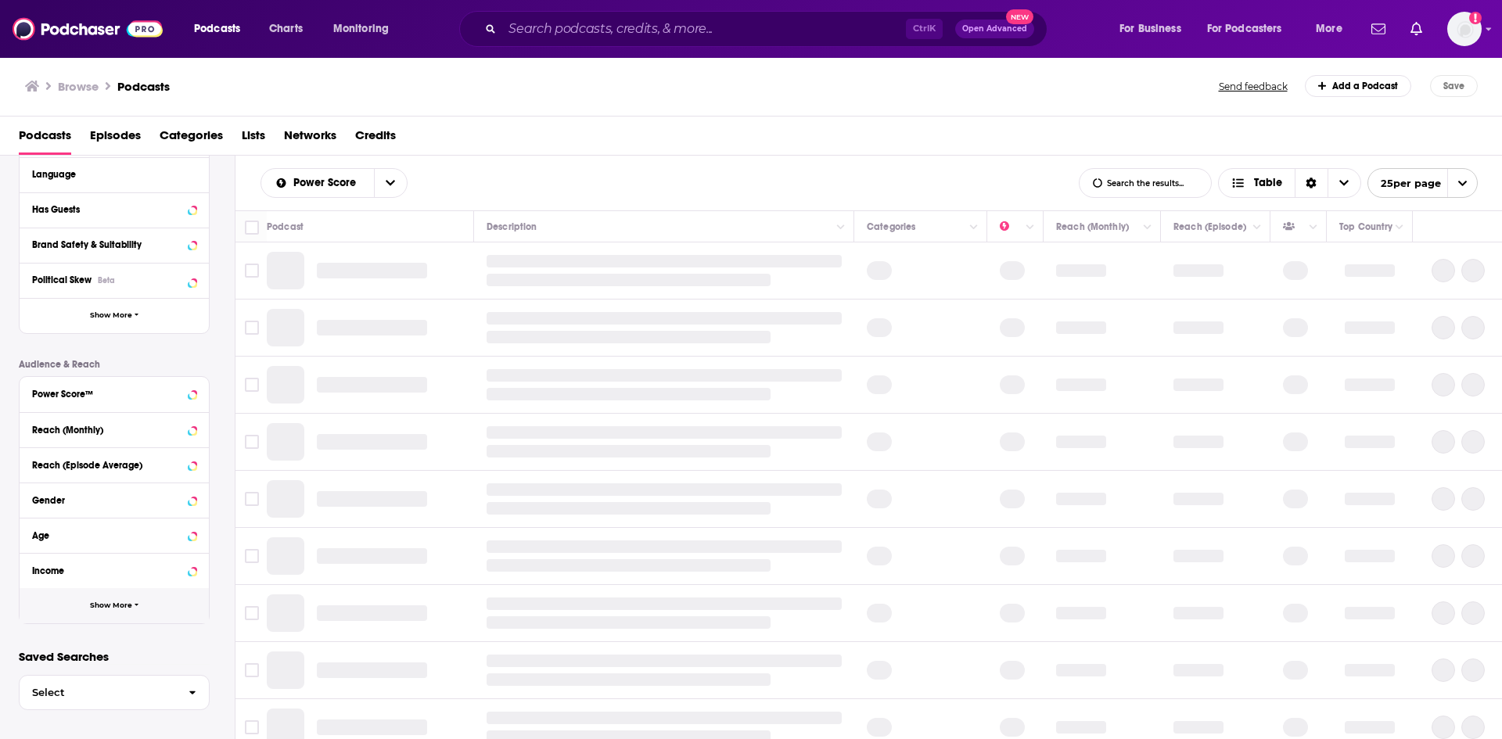 The width and height of the screenshot is (1502, 739). Describe the element at coordinates (78, 86) in the screenshot. I see `h3: Browse` at that location.